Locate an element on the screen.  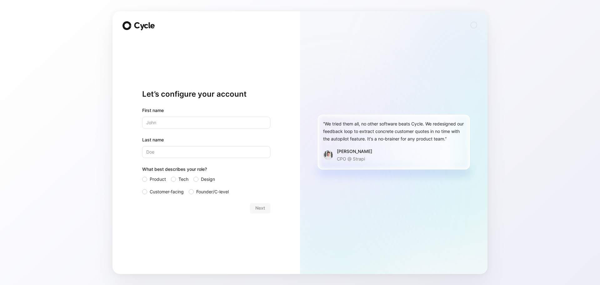
div: “We tried them all, no other software beats Cycle. We redesigned our feedback loop to extract con... is located at coordinates (394, 131).